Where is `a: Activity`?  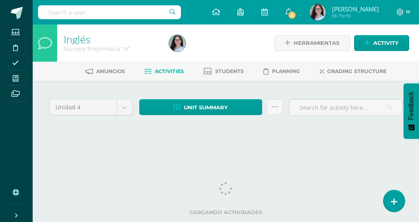 a: Activity is located at coordinates (382, 43).